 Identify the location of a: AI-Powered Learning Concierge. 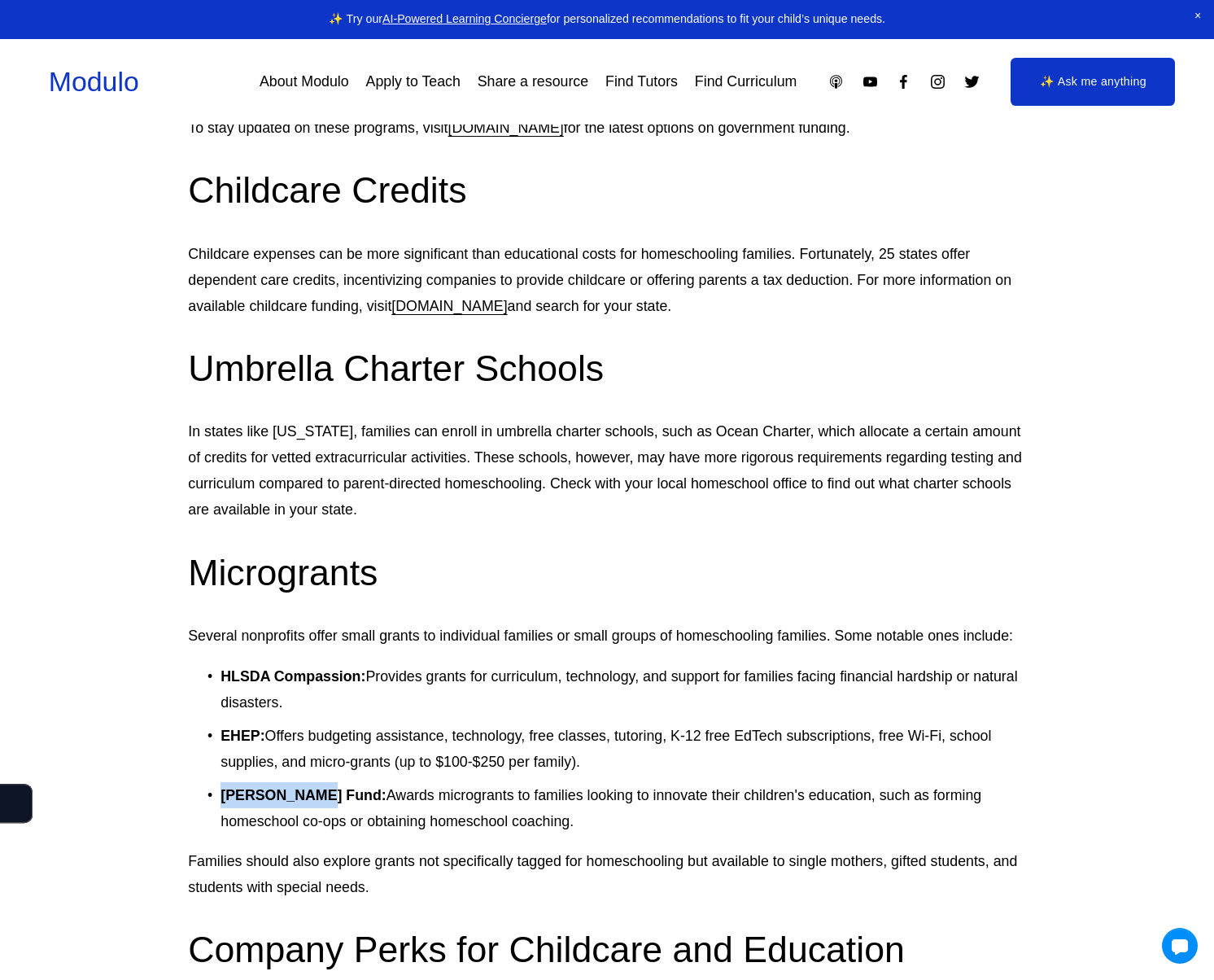
(465, 18).